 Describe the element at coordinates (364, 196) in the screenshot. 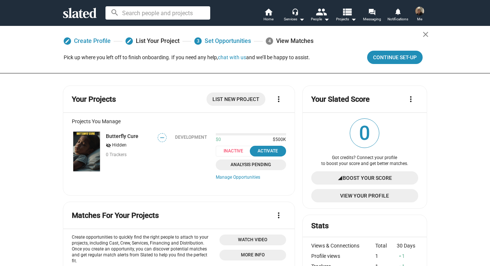

I see `a: View Your Profile` at that location.